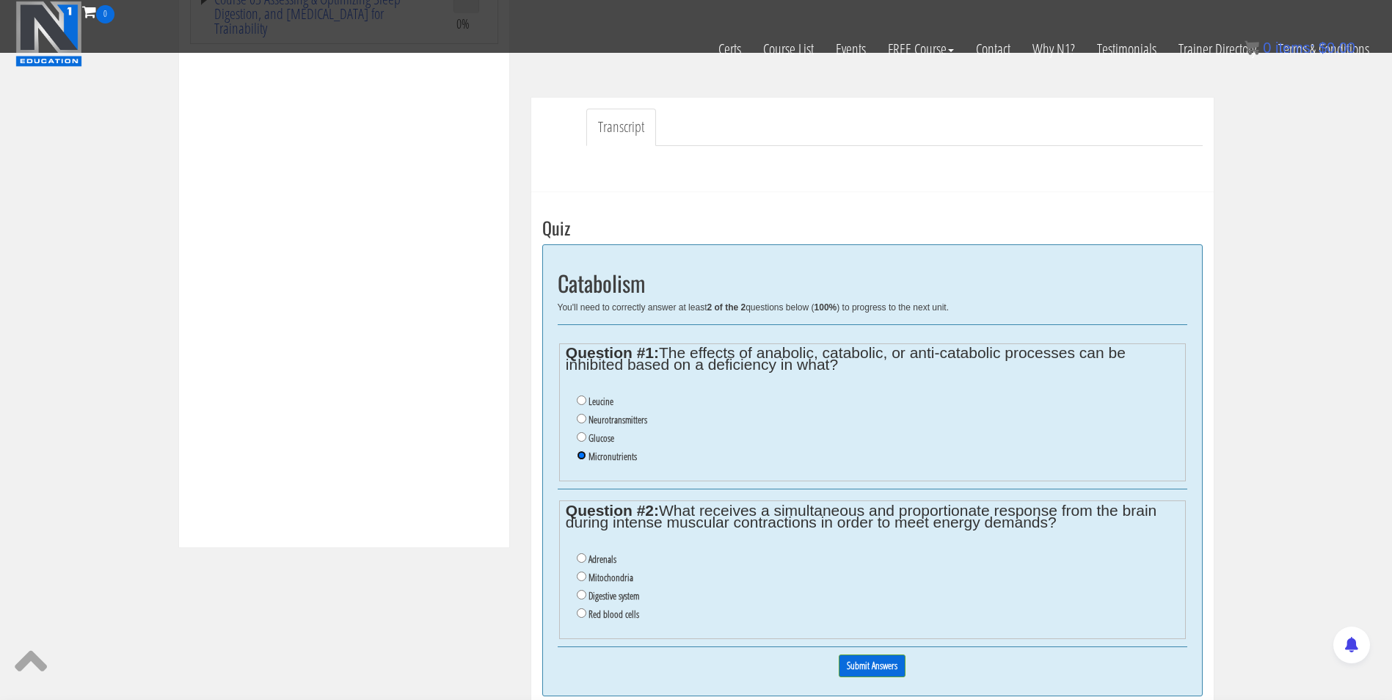 This screenshot has height=700, width=1392. What do you see at coordinates (613, 456) in the screenshot?
I see `label: Micronutrients` at bounding box center [613, 456].